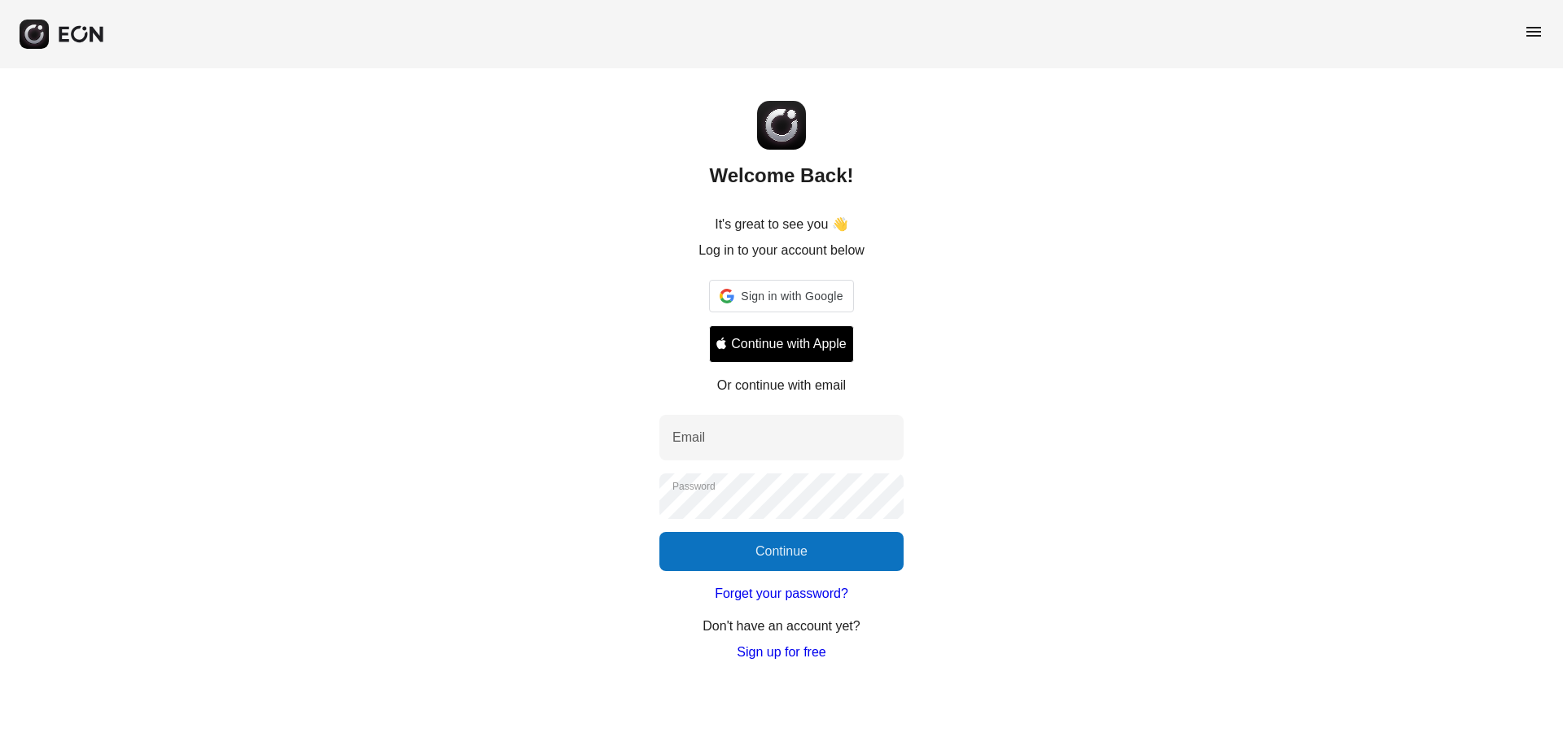 The height and width of the screenshot is (741, 1563). What do you see at coordinates (781, 344) in the screenshot?
I see `button: Signin with apple ID` at bounding box center [781, 344].